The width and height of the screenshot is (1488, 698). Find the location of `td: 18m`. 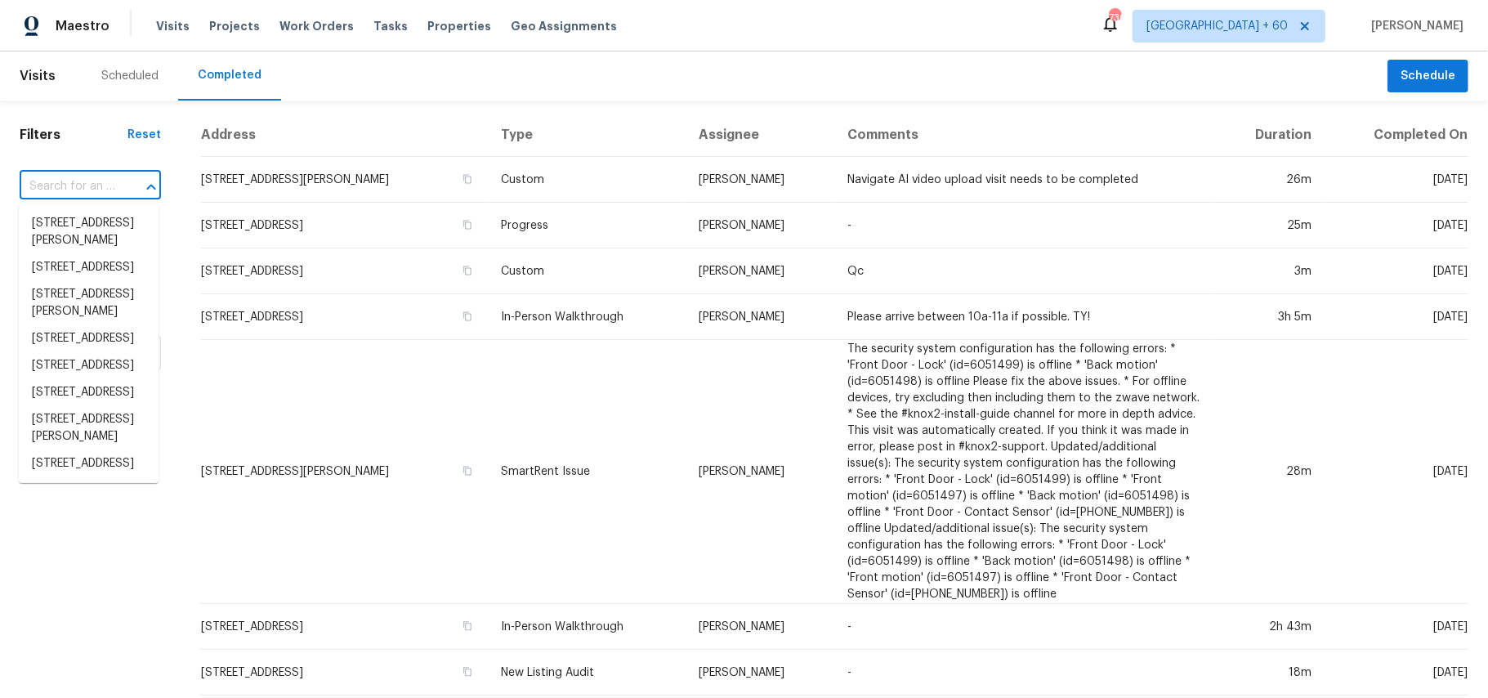

td: 18m is located at coordinates (1270, 673).